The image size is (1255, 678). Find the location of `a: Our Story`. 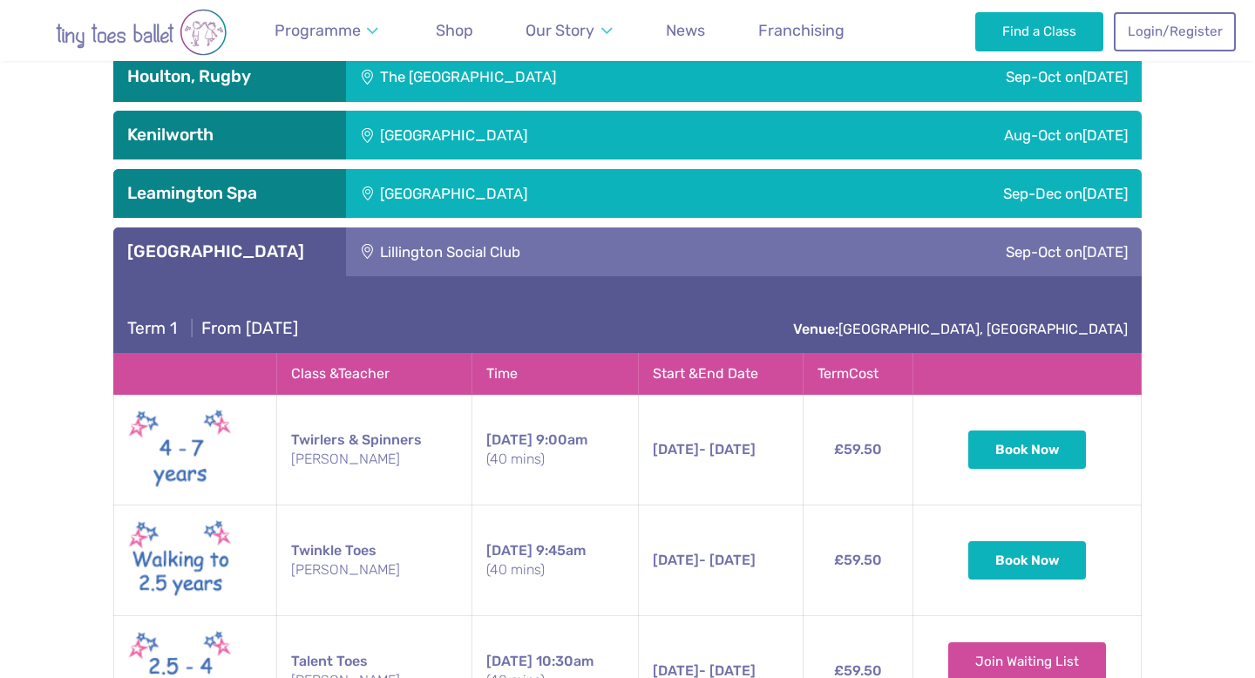

a: Our Story is located at coordinates (569, 30).